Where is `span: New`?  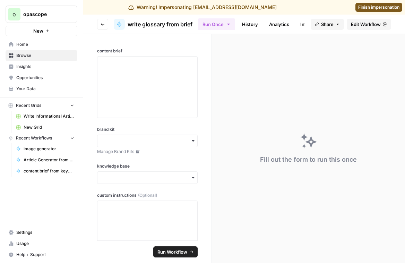
span: New is located at coordinates (38, 31).